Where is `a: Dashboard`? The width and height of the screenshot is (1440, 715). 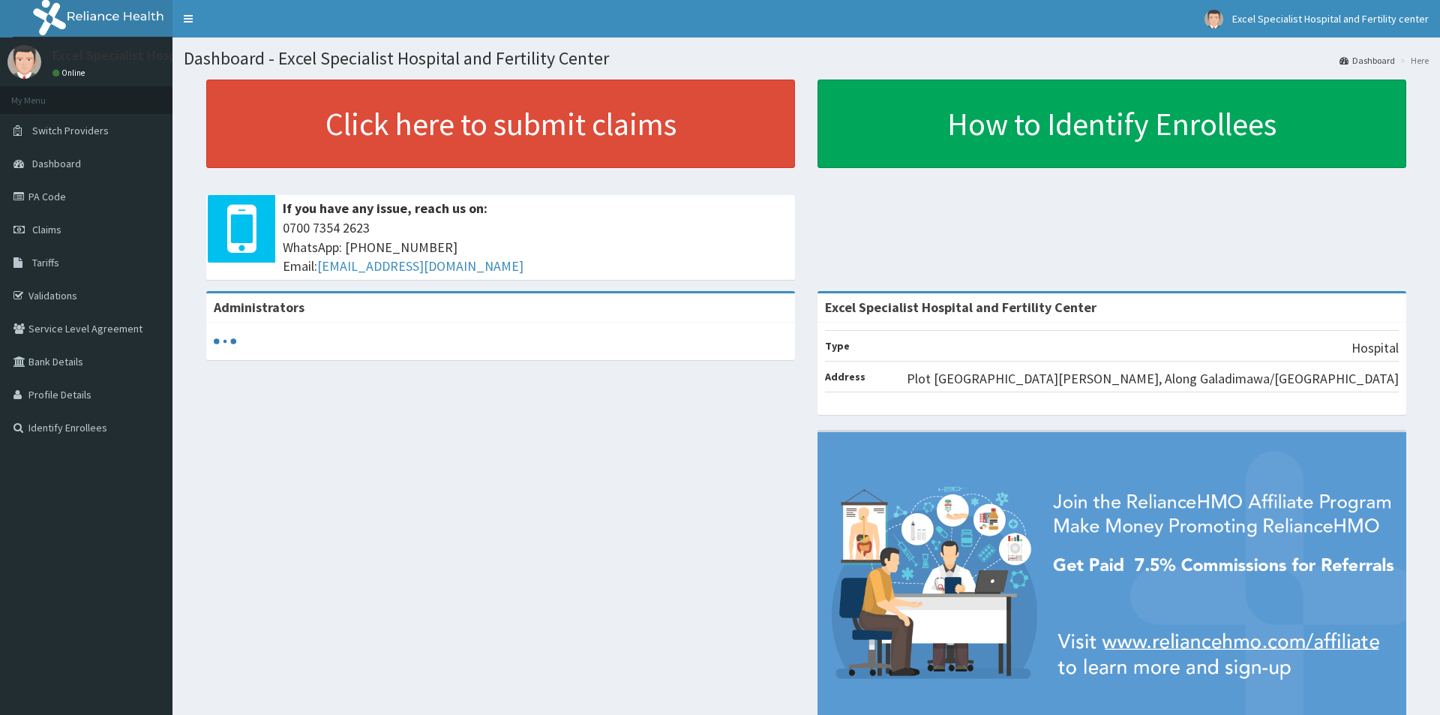
a: Dashboard is located at coordinates (1367, 60).